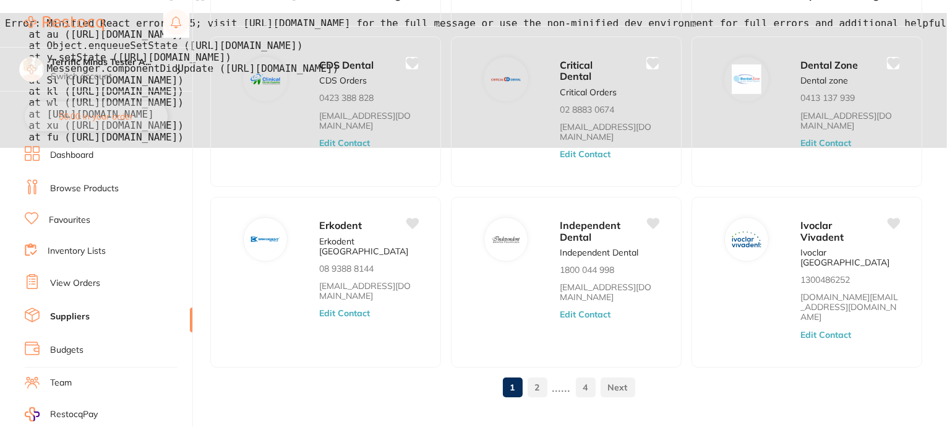 This screenshot has width=947, height=427. I want to click on img: Restocq Logo, so click(64, 24).